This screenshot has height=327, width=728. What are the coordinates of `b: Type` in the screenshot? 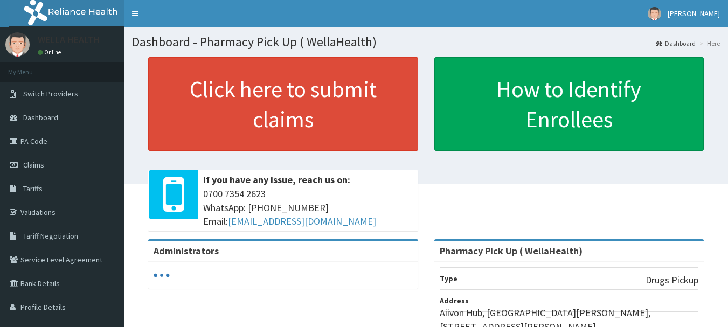 It's located at (448, 279).